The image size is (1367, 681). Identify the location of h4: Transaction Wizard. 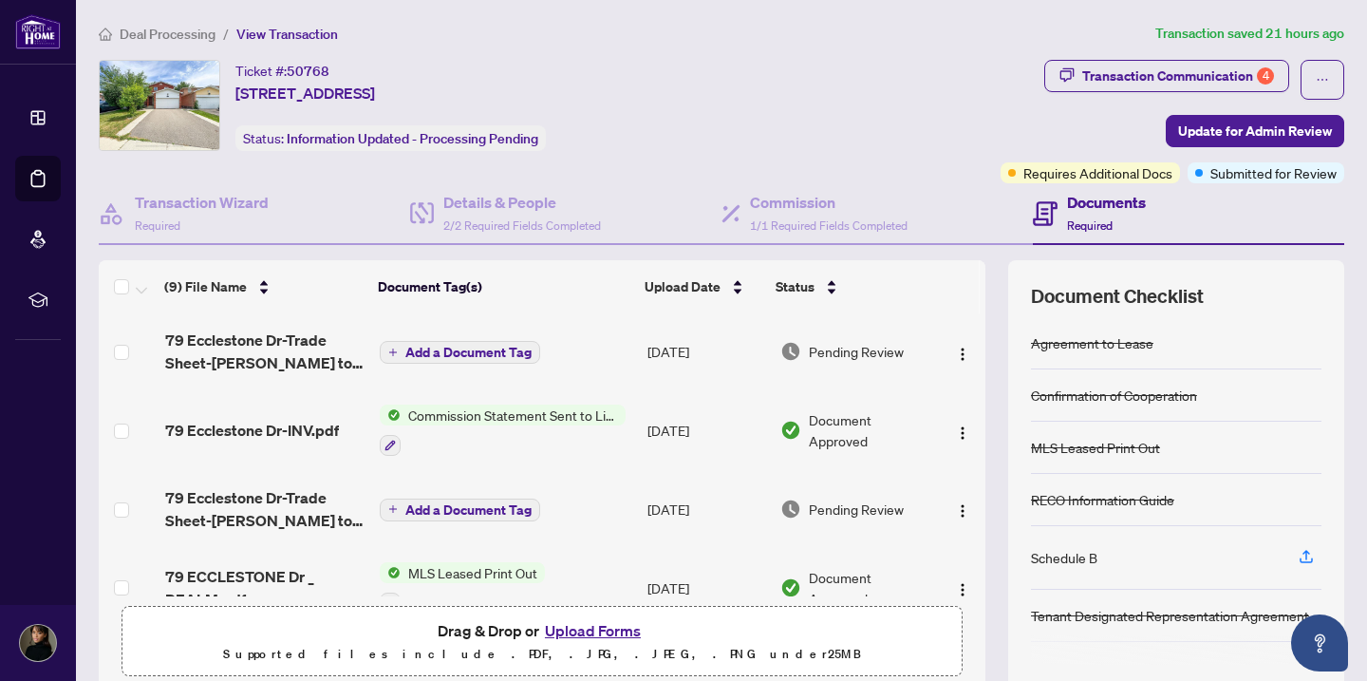
(201, 202).